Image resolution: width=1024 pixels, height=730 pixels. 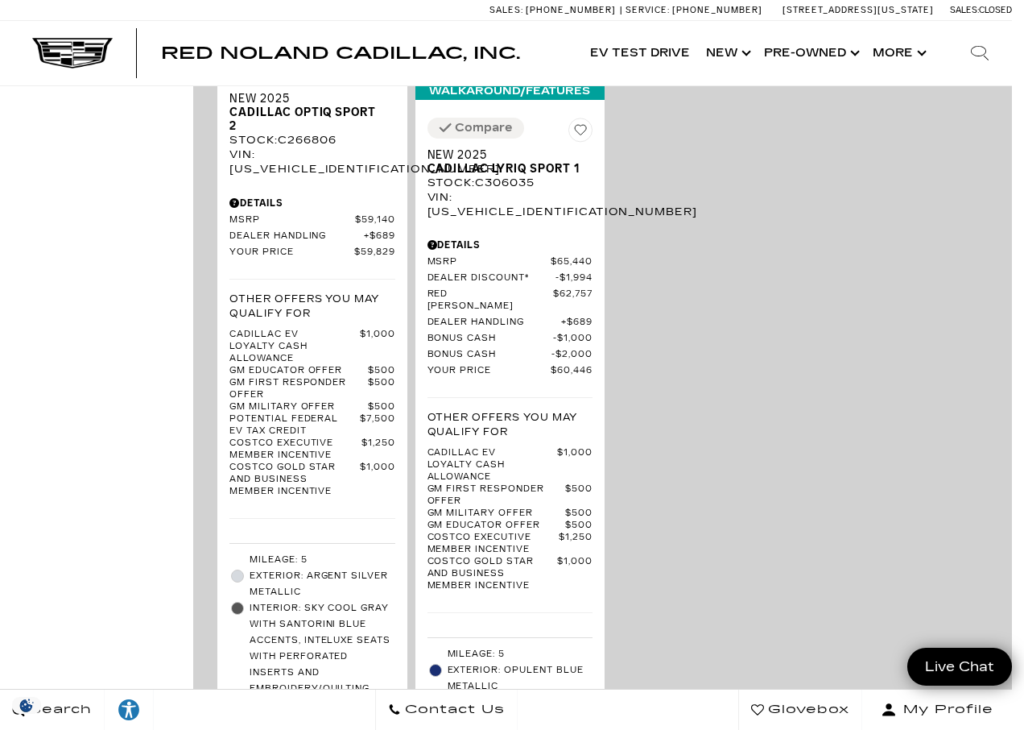 I want to click on div: Search, so click(x=980, y=53).